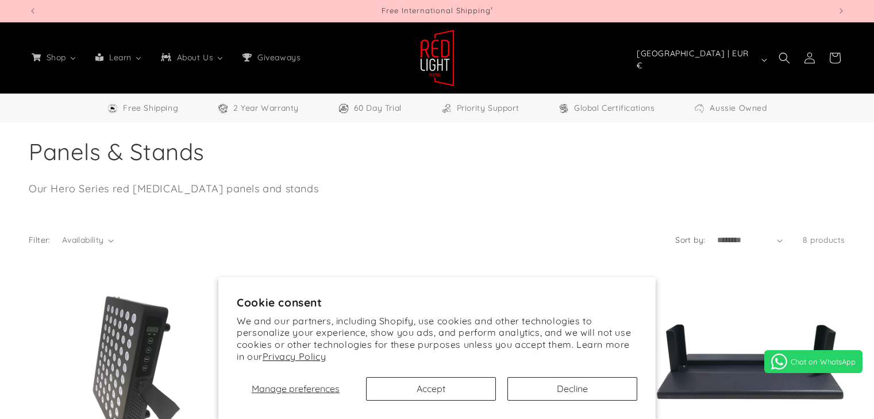  What do you see at coordinates (446, 109) in the screenshot?
I see `img: Support Icon` at bounding box center [446, 109].